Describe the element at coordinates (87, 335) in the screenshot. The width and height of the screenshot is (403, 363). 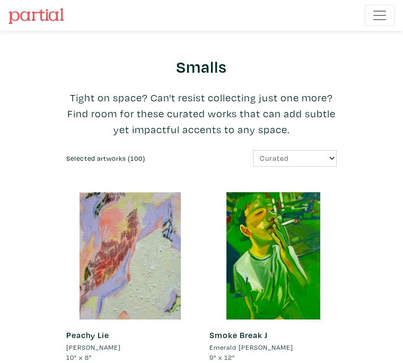
I see `a: Peachy Lie` at that location.